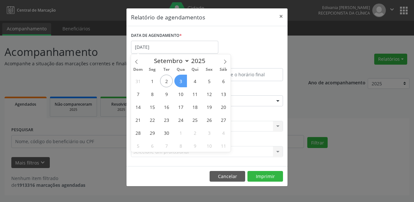 The image size is (414, 202). I want to click on span: Setembro 21, 2025, so click(138, 120).